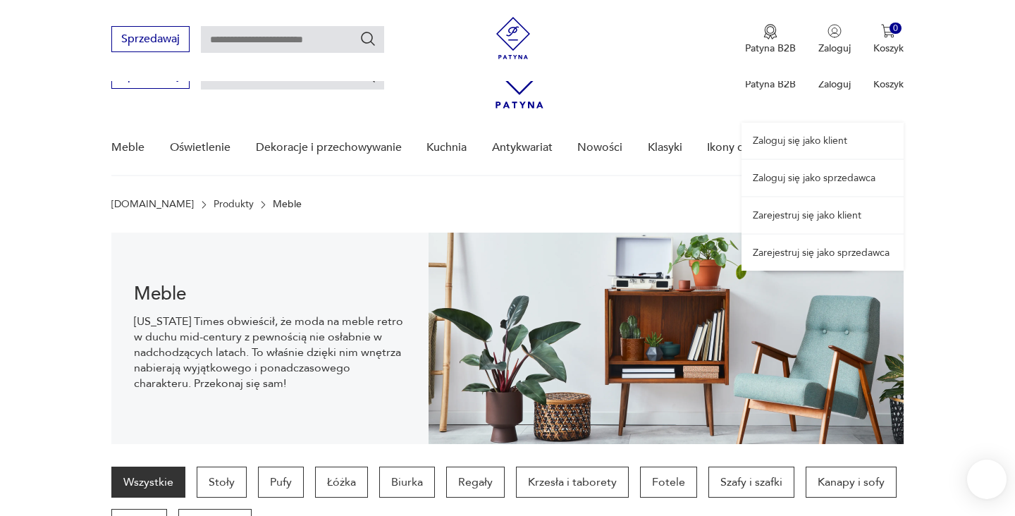 Image resolution: width=1015 pixels, height=516 pixels. What do you see at coordinates (329, 147) in the screenshot?
I see `a: Dekoracje i przechowywanie` at bounding box center [329, 147].